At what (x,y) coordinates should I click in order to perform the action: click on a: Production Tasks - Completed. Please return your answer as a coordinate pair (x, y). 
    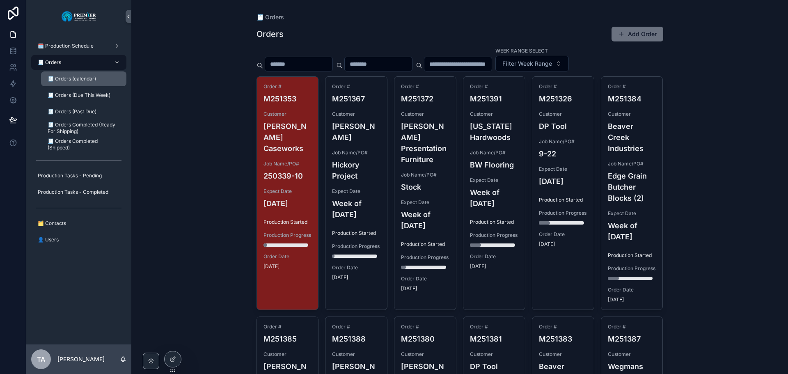
    Looking at the image, I should click on (79, 192).